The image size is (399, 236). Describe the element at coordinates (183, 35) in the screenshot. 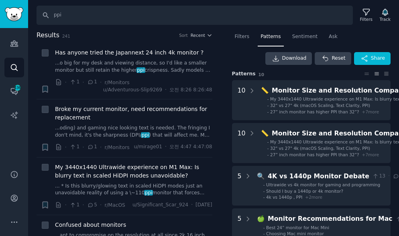

I see `div: Sort` at that location.